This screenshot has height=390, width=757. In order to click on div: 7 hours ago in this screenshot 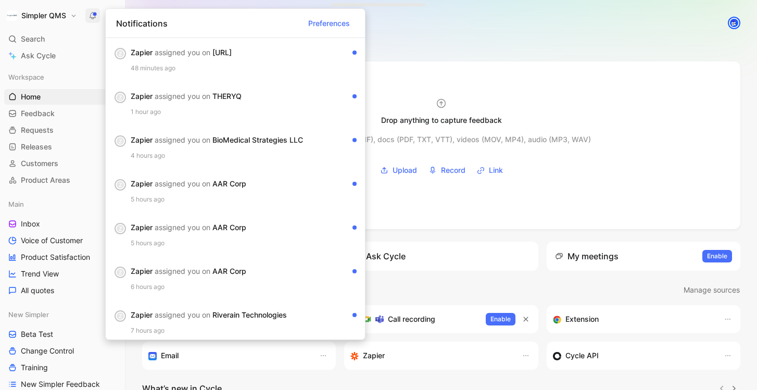, I will do `click(244, 331)`.